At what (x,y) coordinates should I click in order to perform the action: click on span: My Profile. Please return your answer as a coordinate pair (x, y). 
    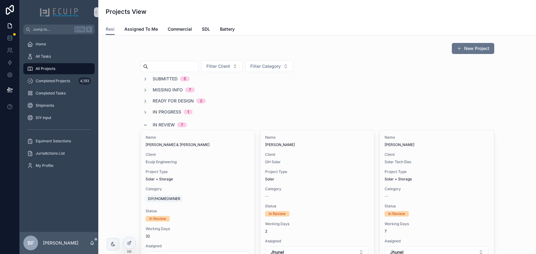
    Looking at the image, I should click on (45, 166).